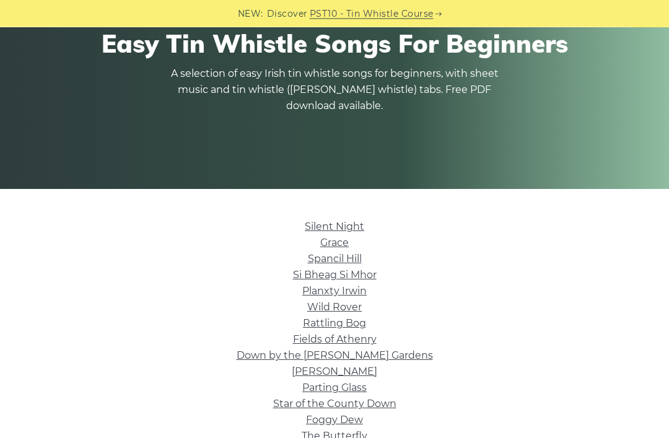  What do you see at coordinates (335, 340) in the screenshot?
I see `a: Fields of Athenry` at bounding box center [335, 340].